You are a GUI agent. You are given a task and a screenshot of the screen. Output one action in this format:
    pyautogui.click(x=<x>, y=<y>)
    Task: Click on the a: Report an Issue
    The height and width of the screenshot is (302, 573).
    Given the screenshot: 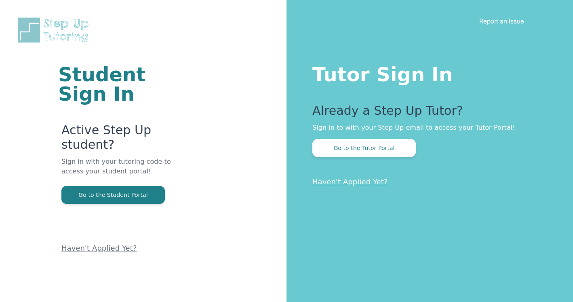 What is the action you would take?
    pyautogui.click(x=502, y=21)
    